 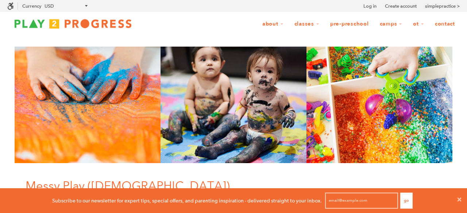 What do you see at coordinates (73, 24) in the screenshot?
I see `img: Play2Progress logo` at bounding box center [73, 24].